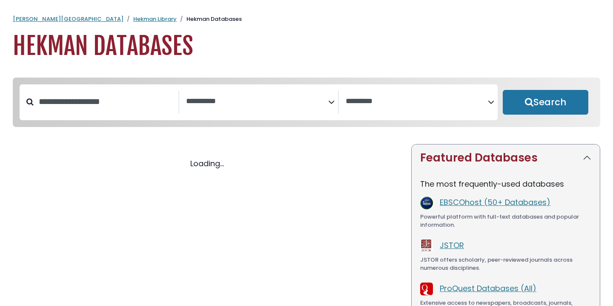 The image size is (613, 306). What do you see at coordinates (106, 101) in the screenshot?
I see `input: Search database by title or keyword` at bounding box center [106, 101].